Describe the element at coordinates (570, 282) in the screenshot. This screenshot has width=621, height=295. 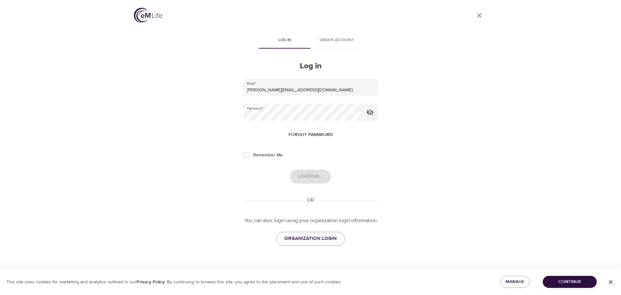
I see `button: Continue` at that location.